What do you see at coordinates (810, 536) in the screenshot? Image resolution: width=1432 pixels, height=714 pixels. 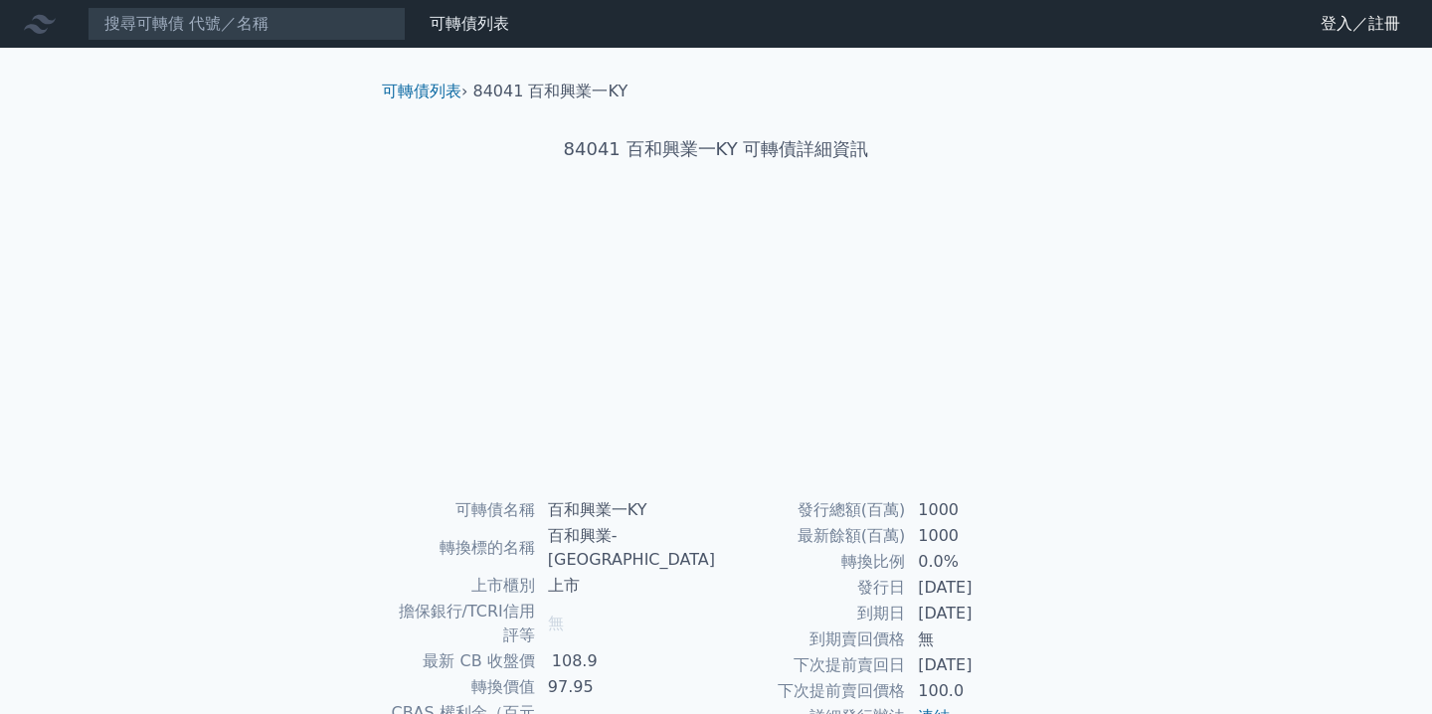 I see `td: 最新餘額(百萬)` at bounding box center [810, 536].